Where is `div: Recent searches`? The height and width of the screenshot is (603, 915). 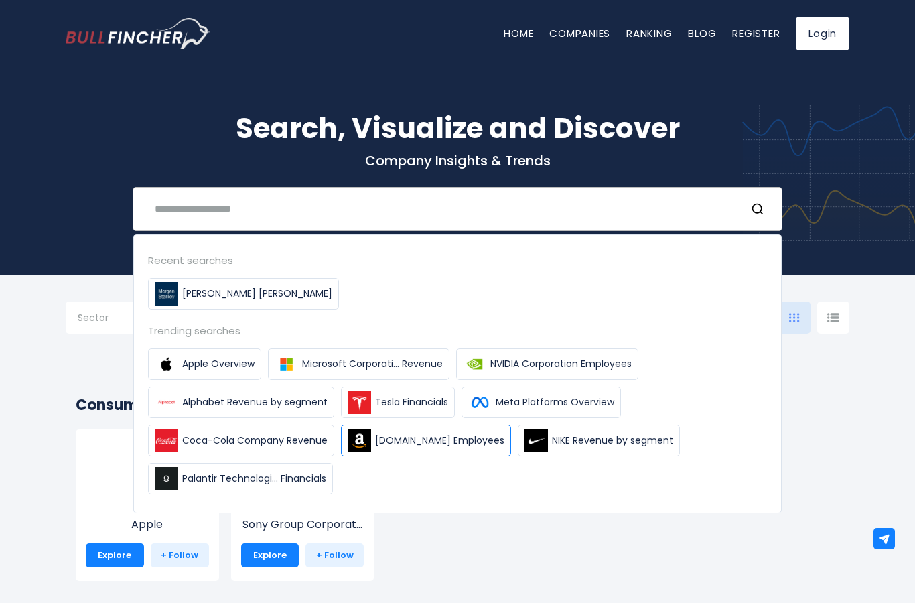
div: Recent searches is located at coordinates (457, 260).